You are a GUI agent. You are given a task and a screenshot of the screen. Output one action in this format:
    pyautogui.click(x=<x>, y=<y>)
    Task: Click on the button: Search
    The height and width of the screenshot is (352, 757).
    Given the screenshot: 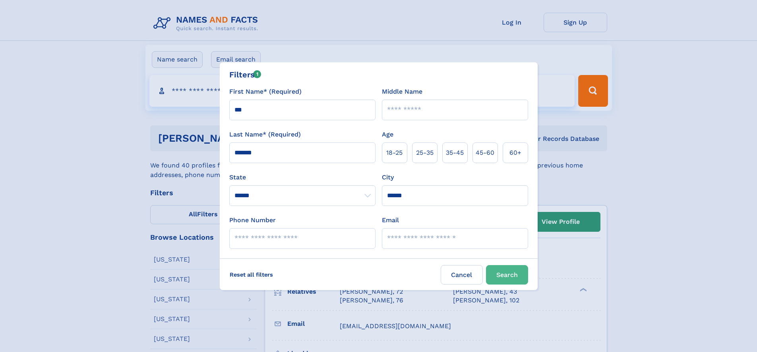 What is the action you would take?
    pyautogui.click(x=507, y=275)
    